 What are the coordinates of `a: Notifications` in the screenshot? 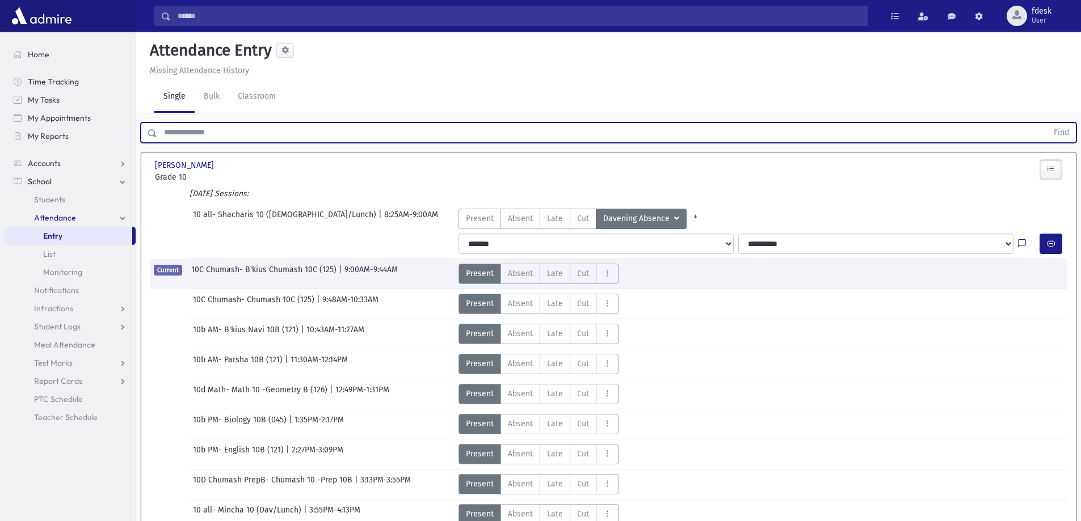 It's located at (70, 290).